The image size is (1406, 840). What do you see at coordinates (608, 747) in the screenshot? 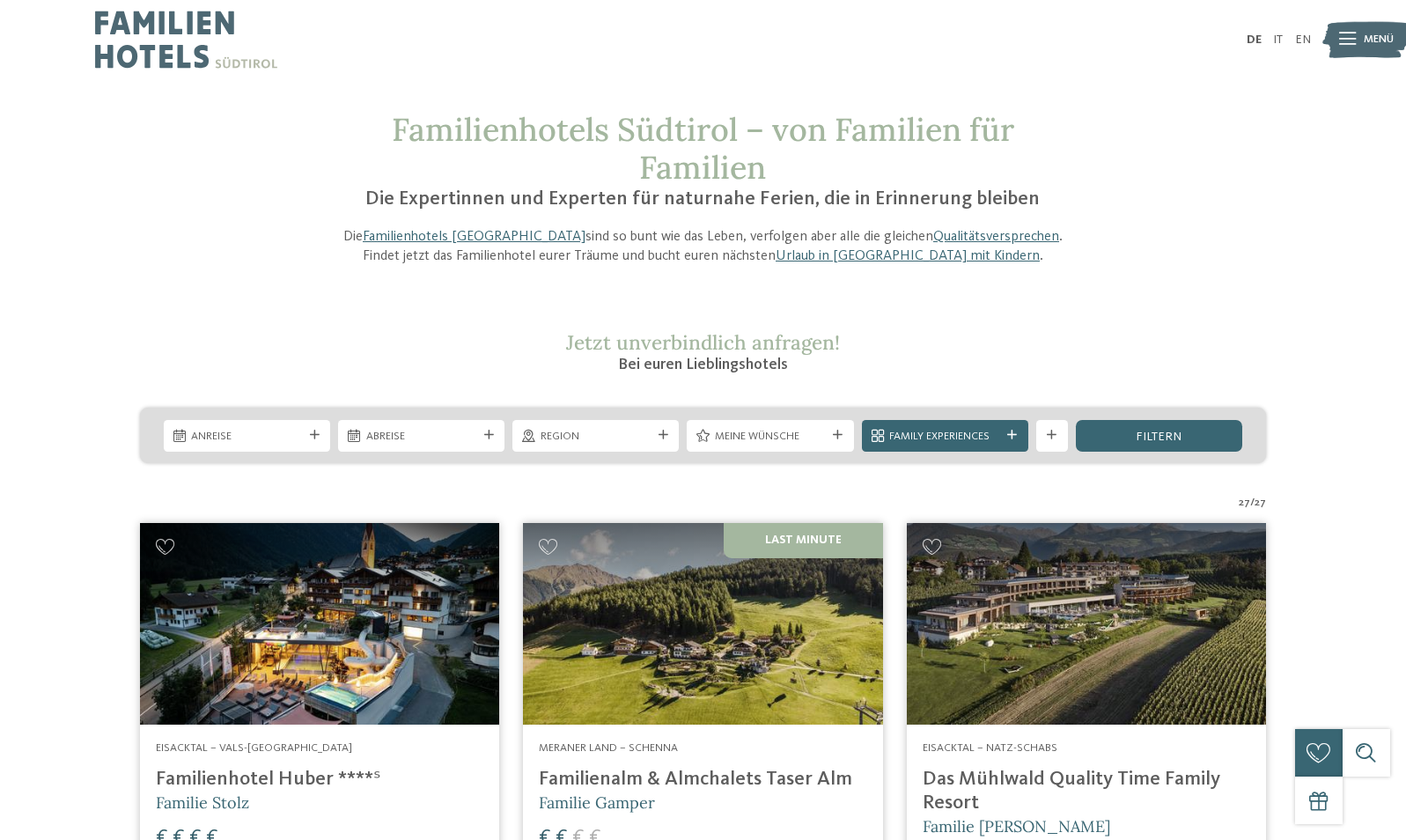
I see `span: Meraner Land – Schenna` at bounding box center [608, 747].